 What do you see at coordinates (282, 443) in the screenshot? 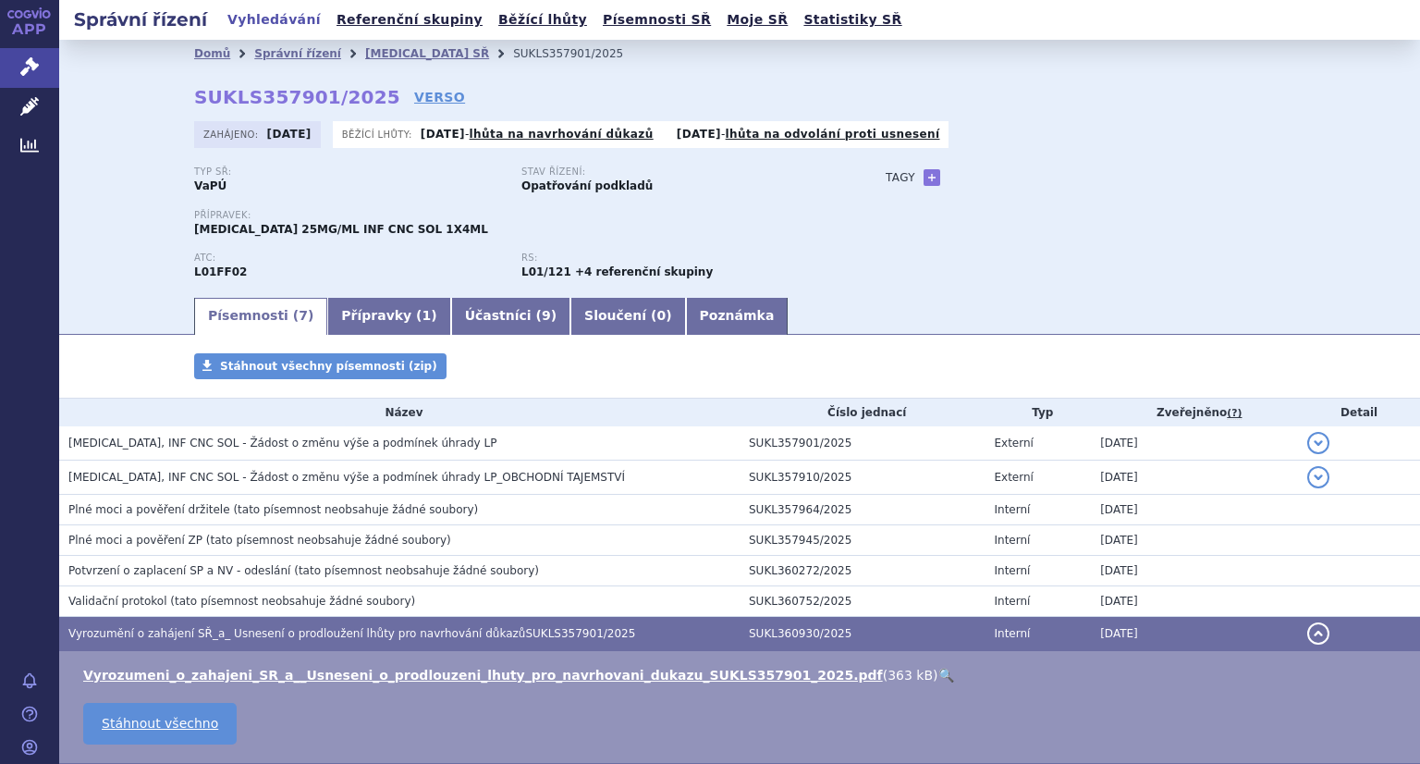
I see `span: KEYTRUDA, INF CNC SOL - Žádost o změnu výše a podmínek úhrady LP` at bounding box center [282, 443].